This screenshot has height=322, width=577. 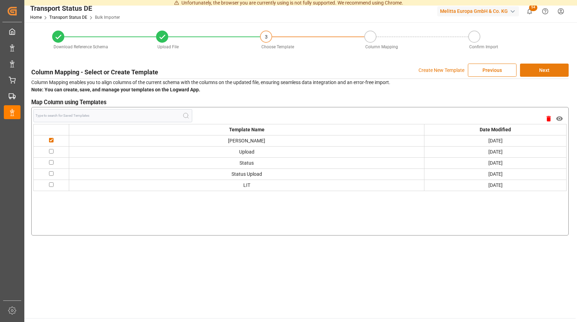 I want to click on td: Status, so click(x=247, y=163).